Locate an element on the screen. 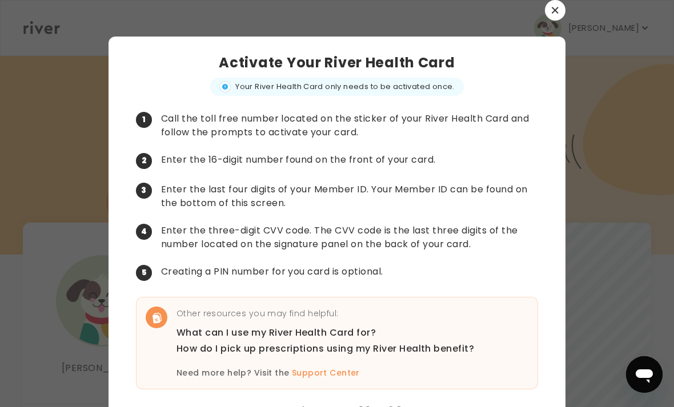 The image size is (674, 407). span: 3 is located at coordinates (144, 191).